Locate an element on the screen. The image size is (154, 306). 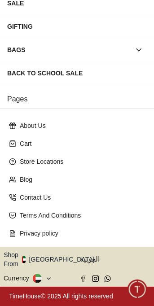
p: Store Locations is located at coordinates (80, 162).